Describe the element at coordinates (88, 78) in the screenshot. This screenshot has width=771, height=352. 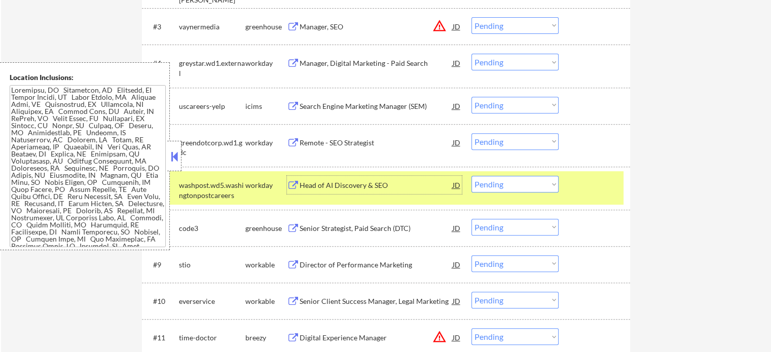
I see `div: Location Inclusions:` at that location.